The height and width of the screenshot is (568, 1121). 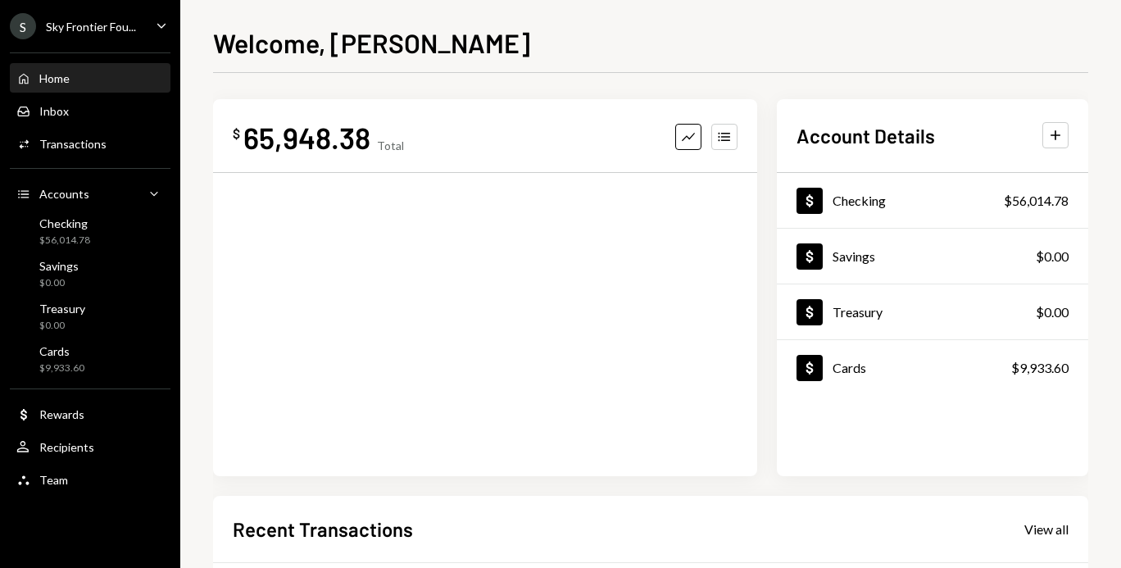 What do you see at coordinates (390, 145) in the screenshot?
I see `div: Total` at bounding box center [390, 145].